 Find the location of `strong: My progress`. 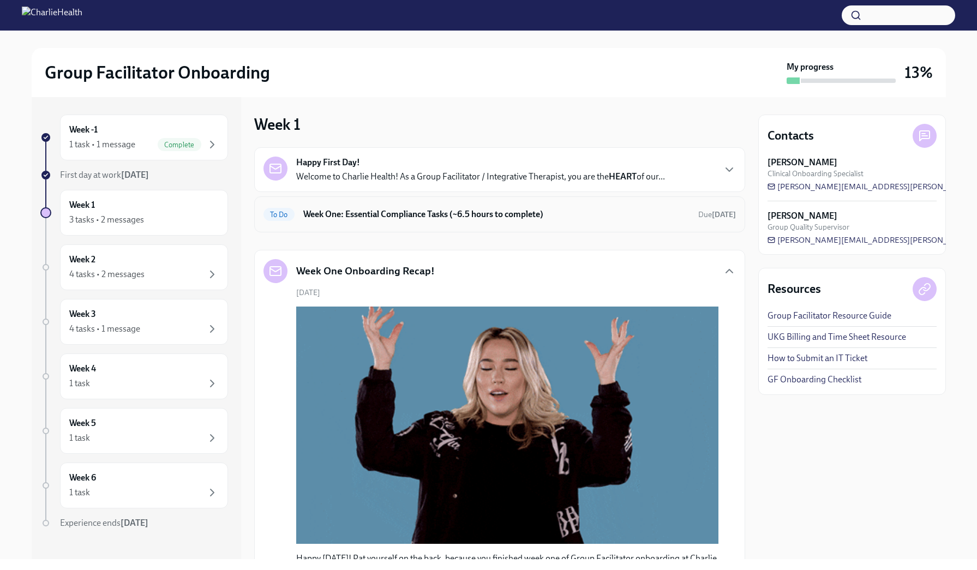

strong: My progress is located at coordinates (810, 67).